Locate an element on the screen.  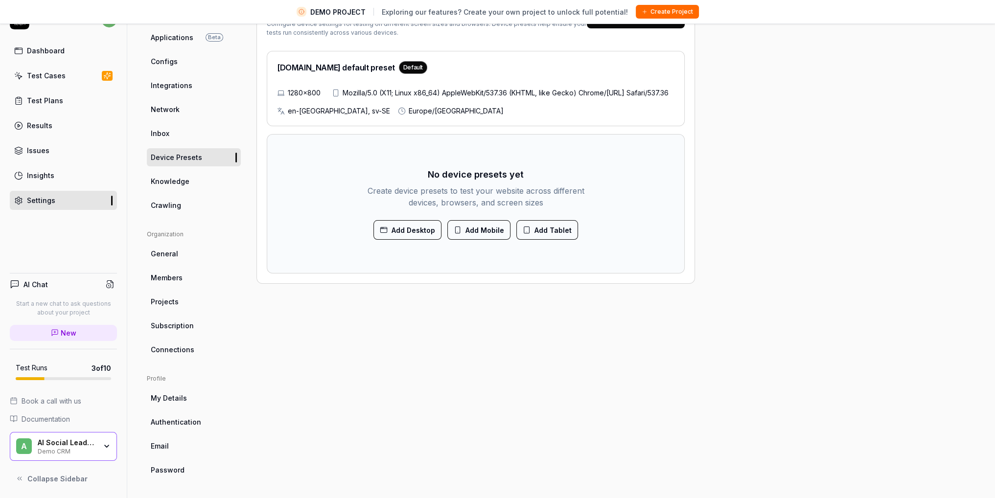
span: Members is located at coordinates (166, 277).